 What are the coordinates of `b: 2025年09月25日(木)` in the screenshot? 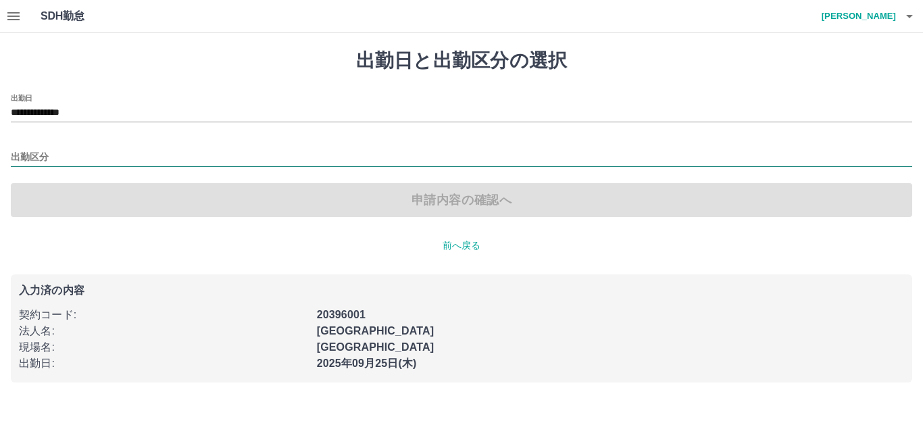 It's located at (367, 363).